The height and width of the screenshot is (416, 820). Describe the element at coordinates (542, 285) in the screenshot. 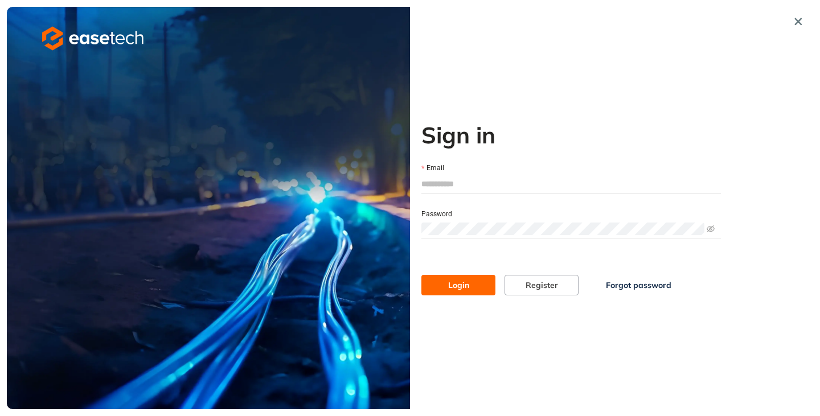

I see `span: Register` at that location.